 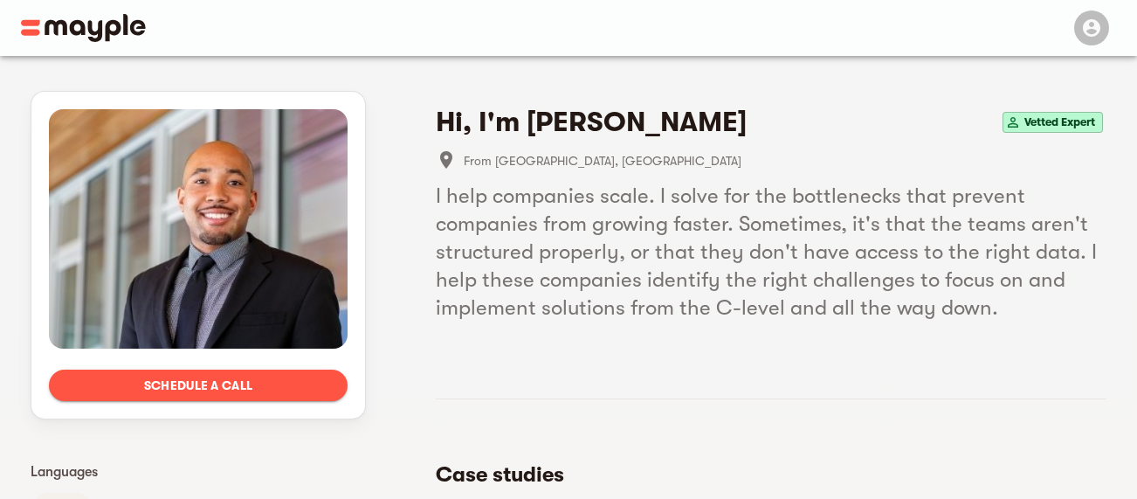 I want to click on h5: I help companies scale. I solve for the bottlenecks that prevent companies from growing faster. S..., so click(x=771, y=252).